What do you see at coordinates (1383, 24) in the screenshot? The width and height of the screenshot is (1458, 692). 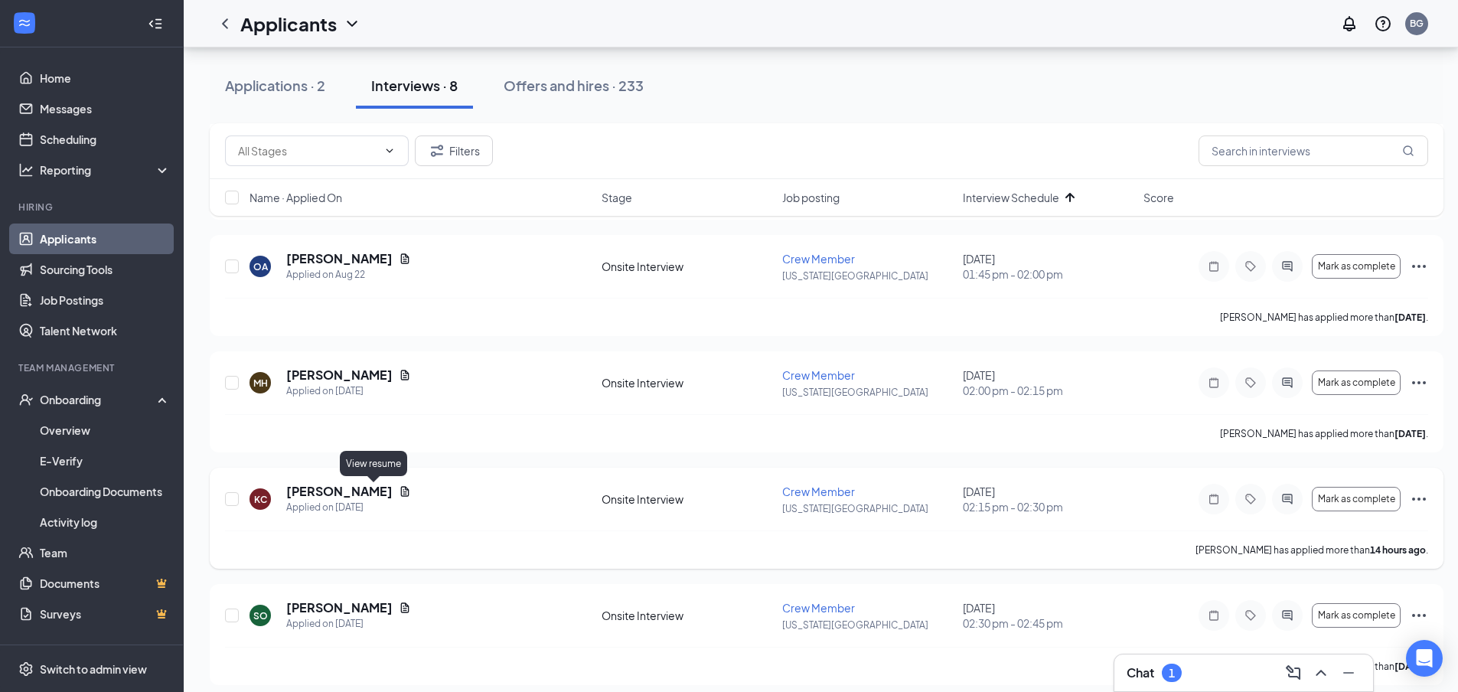 I see `svg: QuestionInfo` at bounding box center [1383, 24].